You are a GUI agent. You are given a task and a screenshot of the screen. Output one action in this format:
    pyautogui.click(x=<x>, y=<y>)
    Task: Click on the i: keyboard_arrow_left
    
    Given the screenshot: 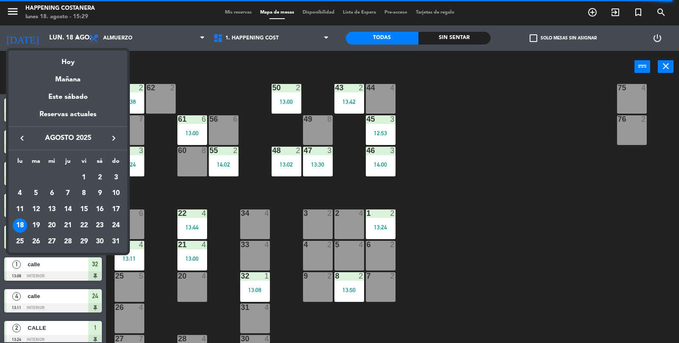 What is the action you would take?
    pyautogui.click(x=22, y=138)
    